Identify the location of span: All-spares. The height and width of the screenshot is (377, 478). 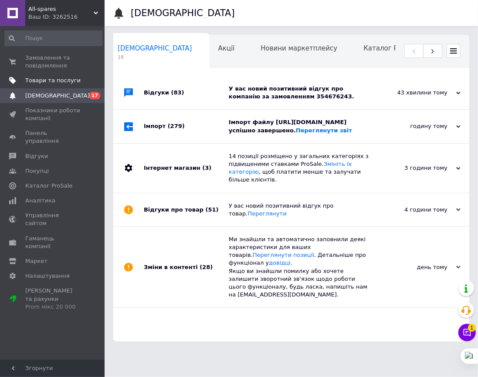
(61, 9).